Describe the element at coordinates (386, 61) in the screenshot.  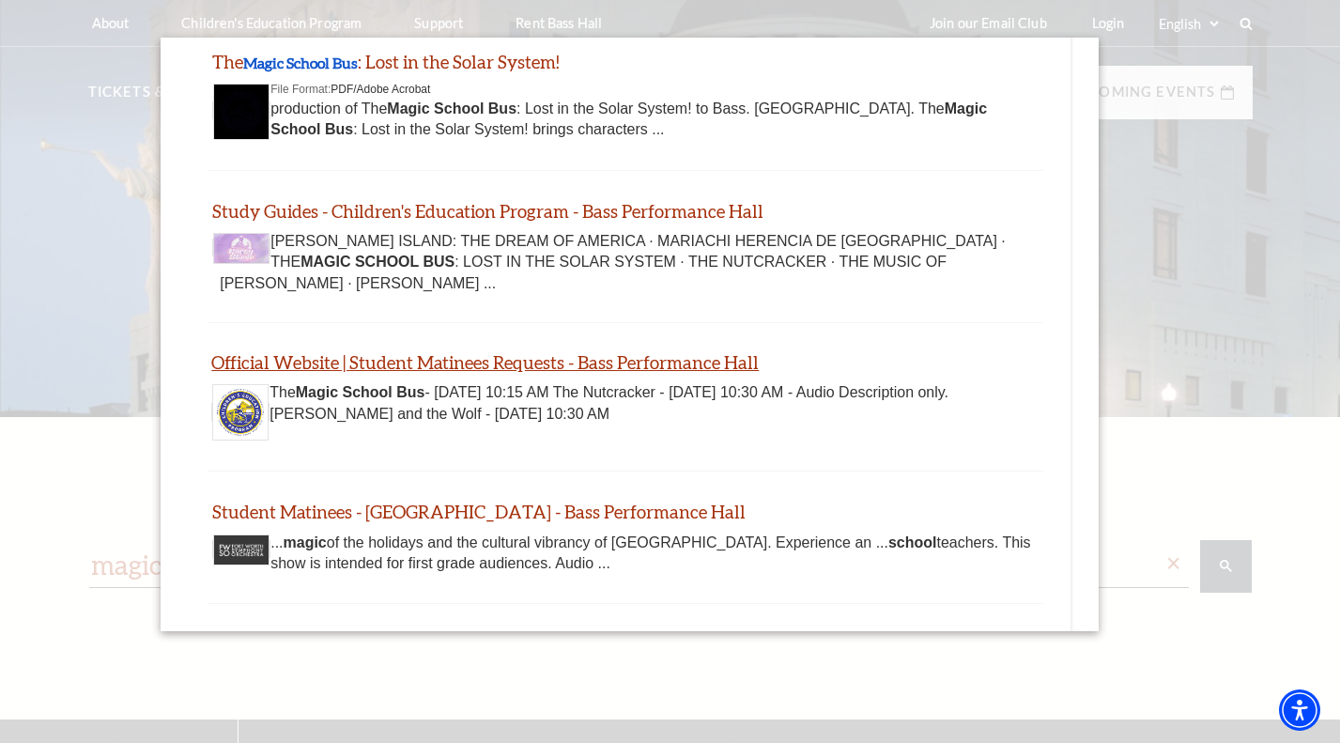
I see `a: The Magic School Bus : Lost in the Solar System! - open in a new tab` at that location.